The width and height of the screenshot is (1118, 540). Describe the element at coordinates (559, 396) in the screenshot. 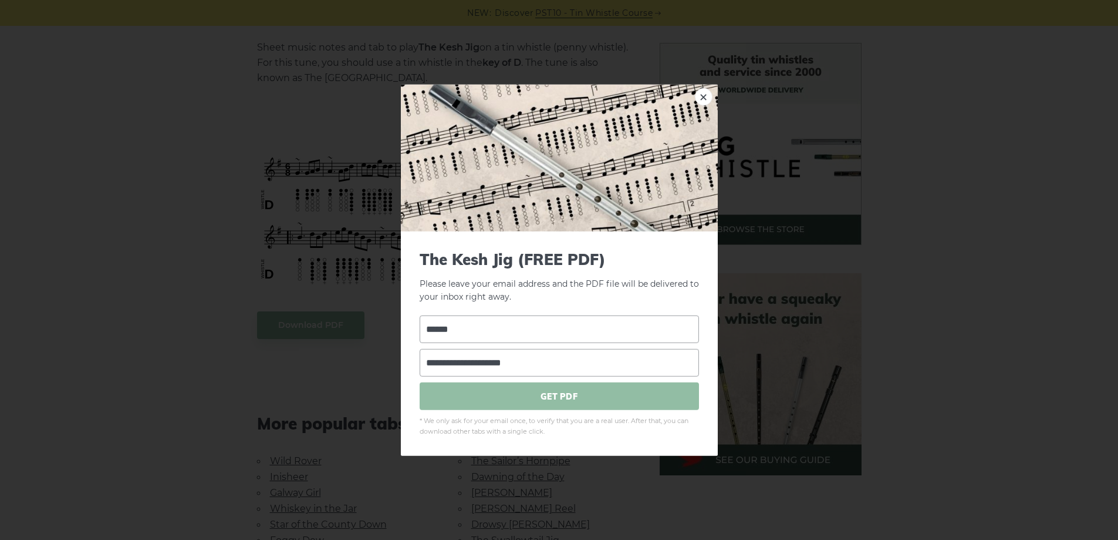

I see `span: GET PDF` at that location.